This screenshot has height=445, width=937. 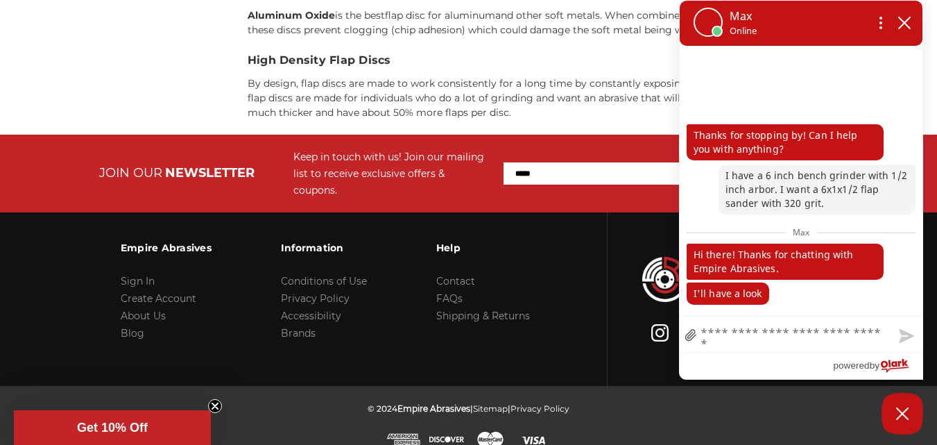 What do you see at coordinates (875, 365) in the screenshot?
I see `span: by` at bounding box center [875, 365].